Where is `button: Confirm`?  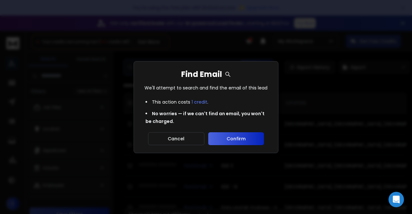
button: Confirm is located at coordinates (236, 139).